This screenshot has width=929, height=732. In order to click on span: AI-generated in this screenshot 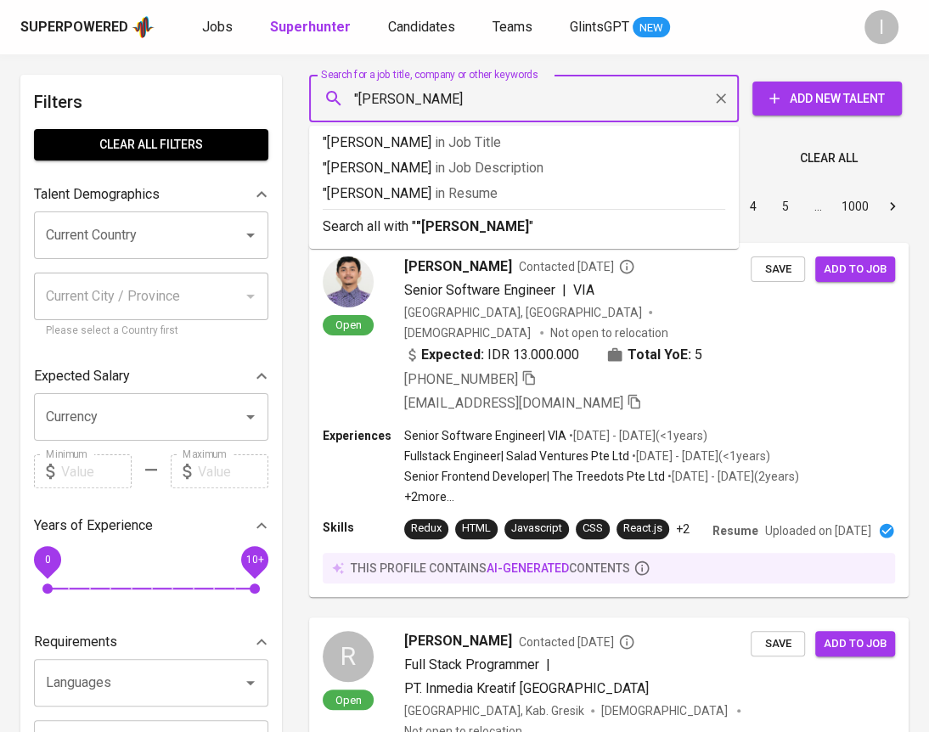, I will do `click(527, 568)`.